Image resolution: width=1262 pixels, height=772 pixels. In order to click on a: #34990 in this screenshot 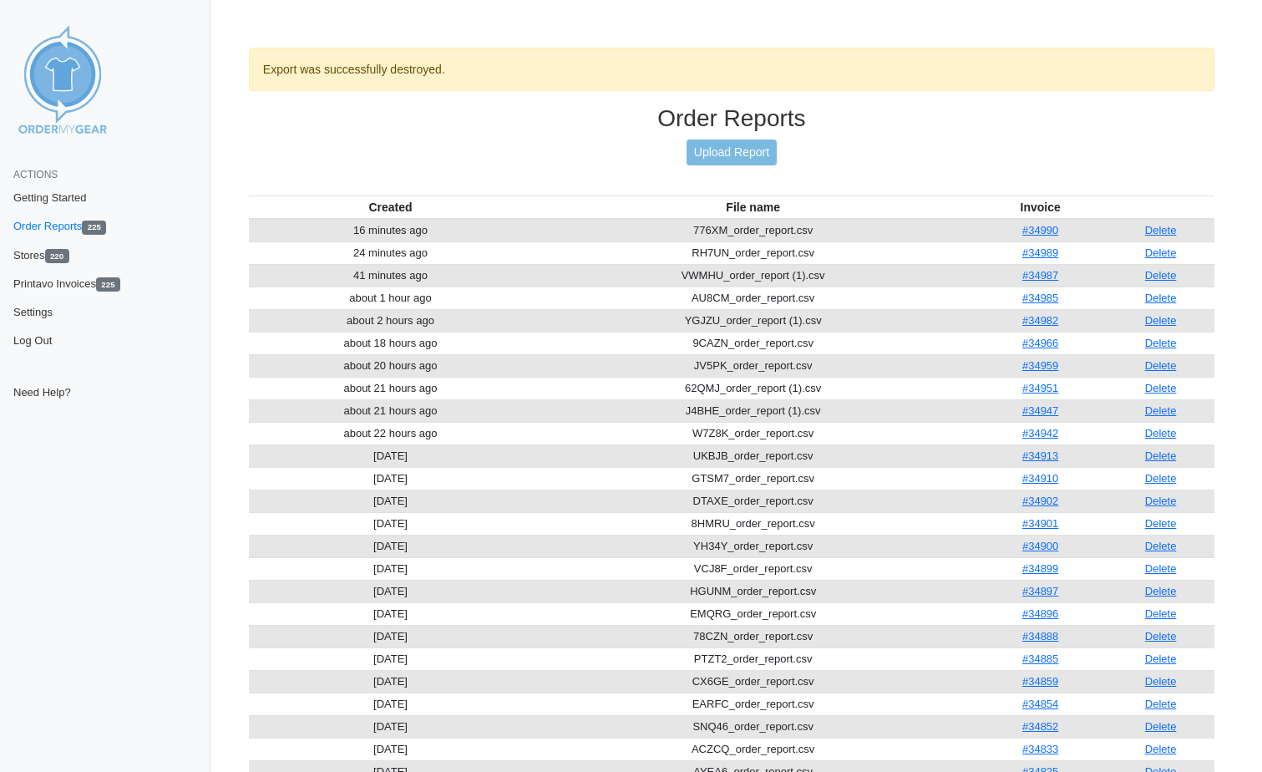, I will do `click(1040, 230)`.